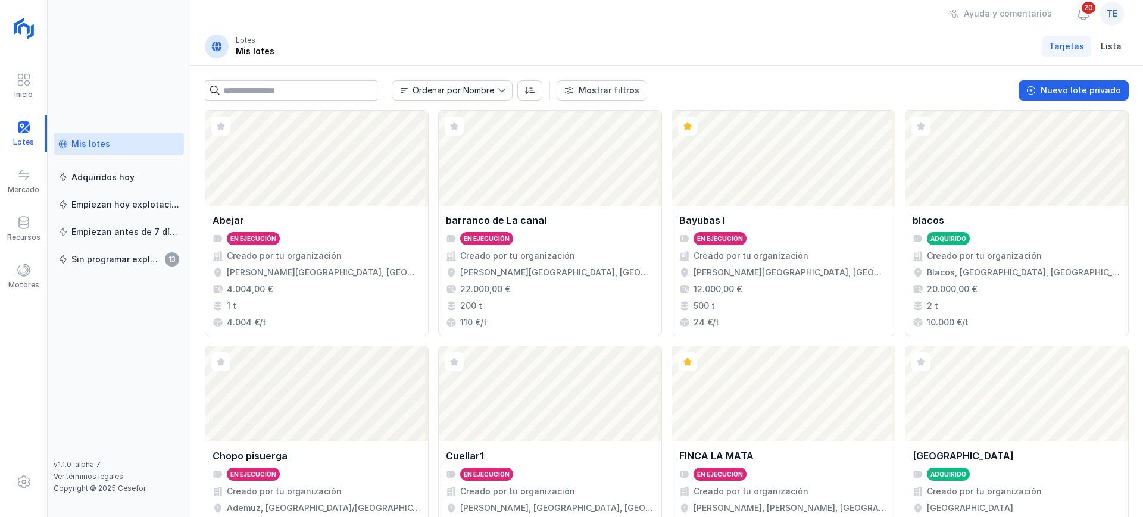 This screenshot has height=517, width=1143. Describe the element at coordinates (103, 177) in the screenshot. I see `div: Adquiridos hoy` at that location.